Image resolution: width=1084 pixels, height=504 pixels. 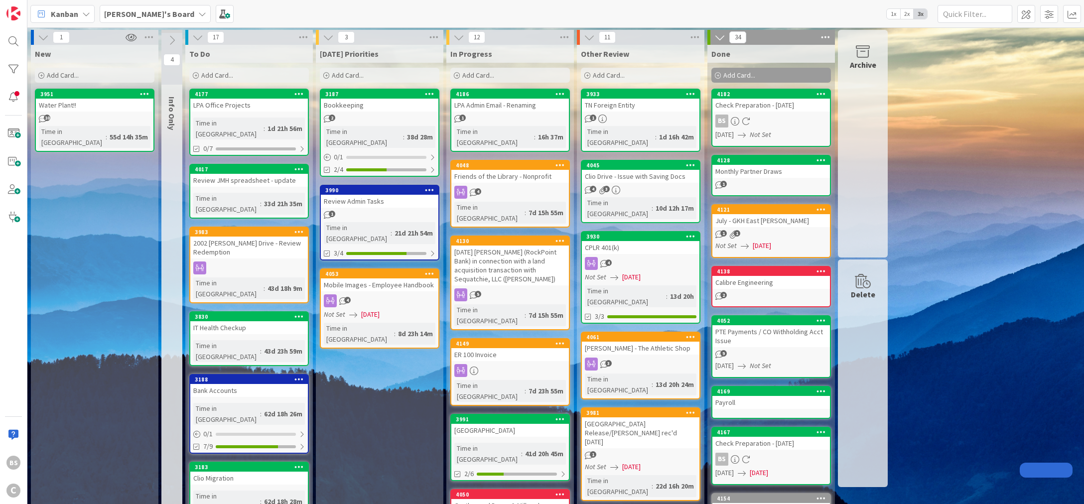 I want to click on div: 16h 37m, so click(x=550, y=137).